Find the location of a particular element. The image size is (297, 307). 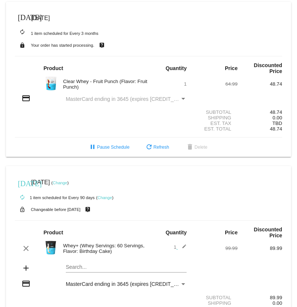

span: Delete is located at coordinates (196, 147).